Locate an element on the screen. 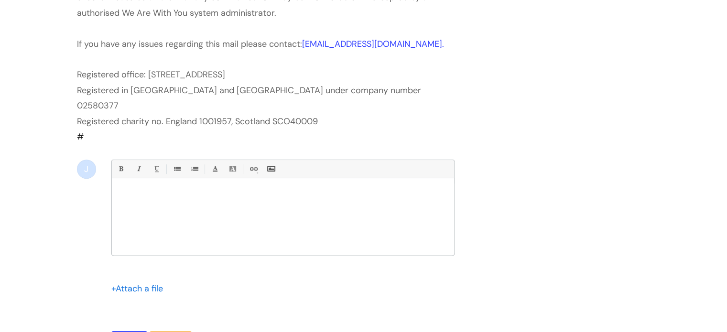 The width and height of the screenshot is (727, 332). a: Italic (Ctrl-I) is located at coordinates (138, 169).